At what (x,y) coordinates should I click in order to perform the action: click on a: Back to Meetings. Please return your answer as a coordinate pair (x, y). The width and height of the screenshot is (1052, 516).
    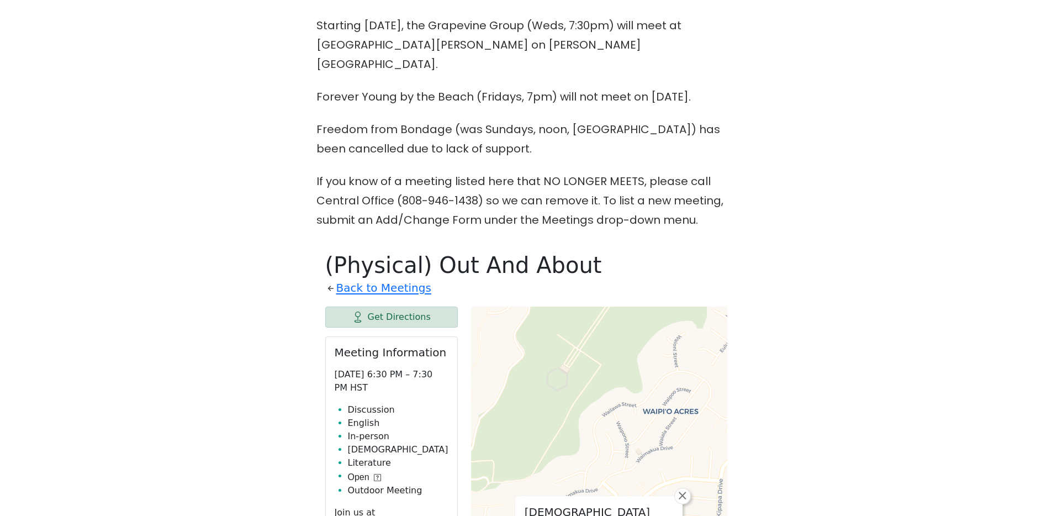
    Looking at the image, I should click on (384, 288).